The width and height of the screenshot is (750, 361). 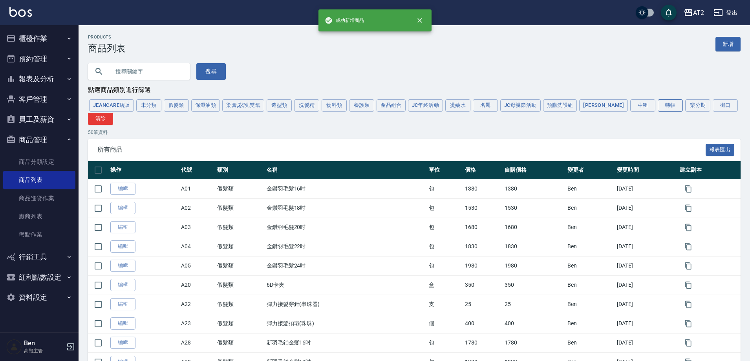 I want to click on button: 清除, so click(x=100, y=119).